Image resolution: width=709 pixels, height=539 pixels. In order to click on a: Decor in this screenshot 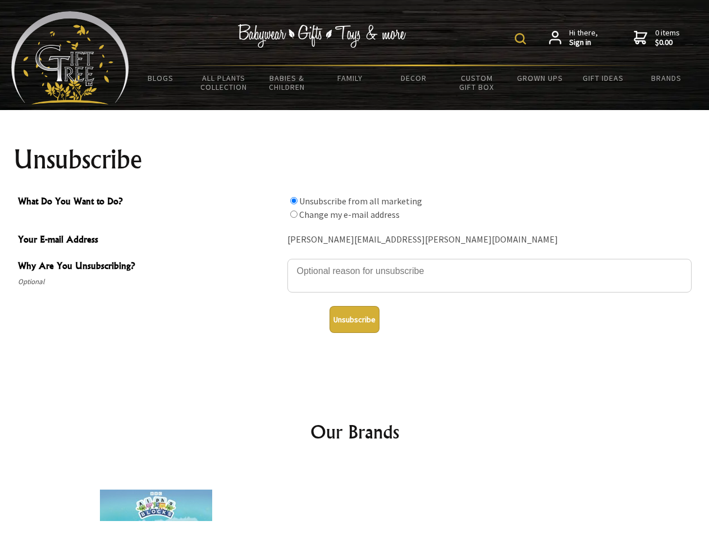, I will do `click(413, 78)`.